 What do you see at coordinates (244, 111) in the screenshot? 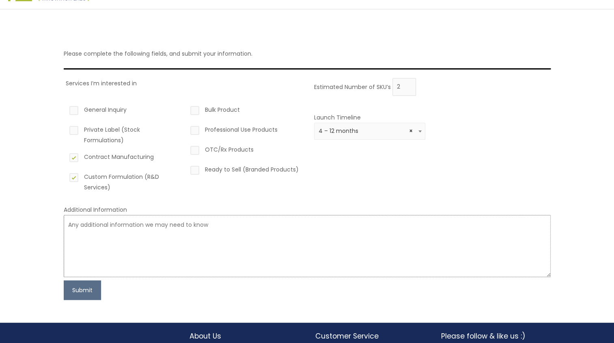
I see `label: Bulk Product` at bounding box center [244, 111].